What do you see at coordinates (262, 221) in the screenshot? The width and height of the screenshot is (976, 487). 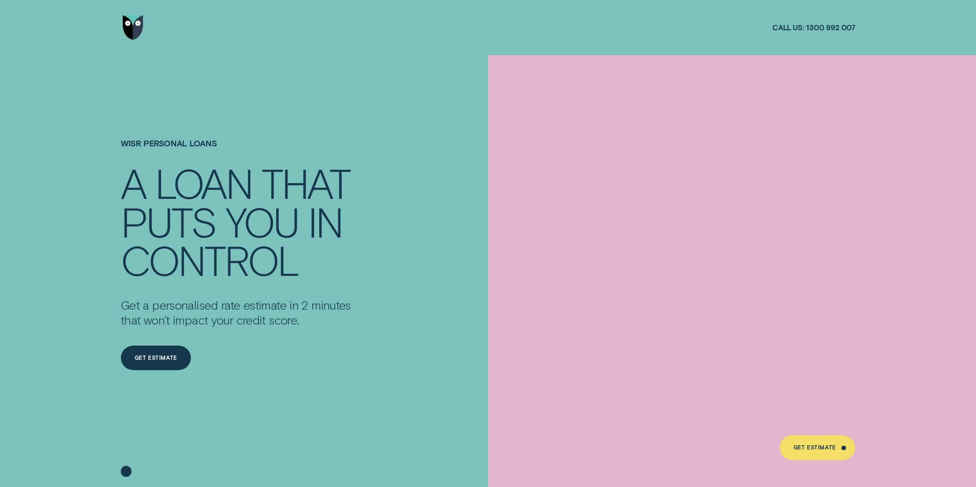 I see `div: YOU` at bounding box center [262, 221].